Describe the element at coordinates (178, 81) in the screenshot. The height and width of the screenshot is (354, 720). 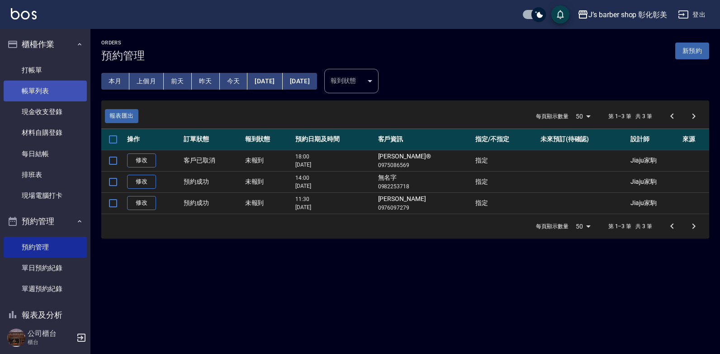
I see `button: 前天` at that location.